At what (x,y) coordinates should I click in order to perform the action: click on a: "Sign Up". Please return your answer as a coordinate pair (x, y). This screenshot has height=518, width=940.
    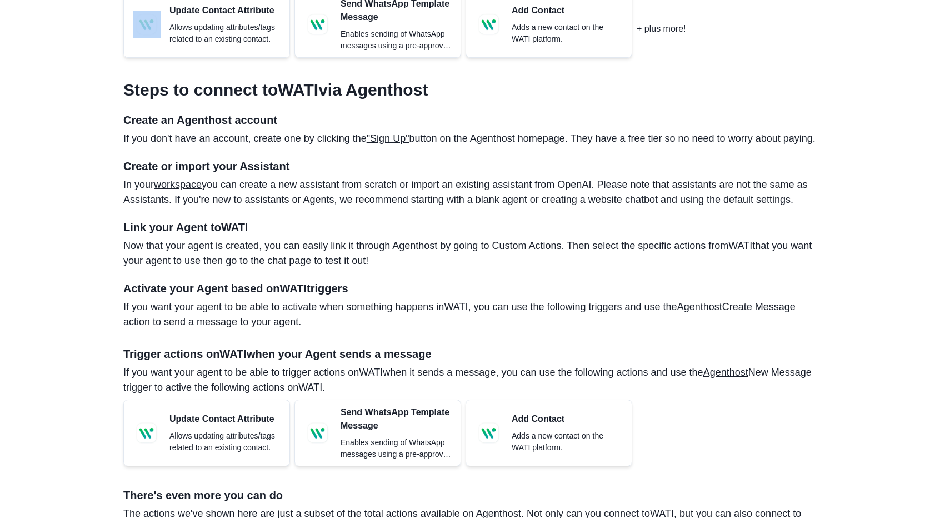
    Looking at the image, I should click on (388, 138).